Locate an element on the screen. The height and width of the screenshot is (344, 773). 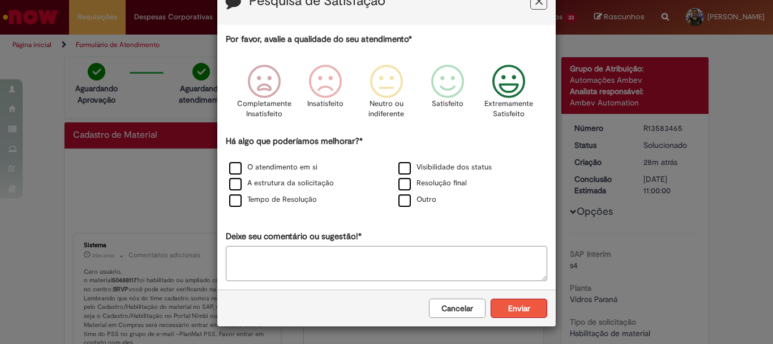
div: Neutro ou indiferente is located at coordinates (387, 95).